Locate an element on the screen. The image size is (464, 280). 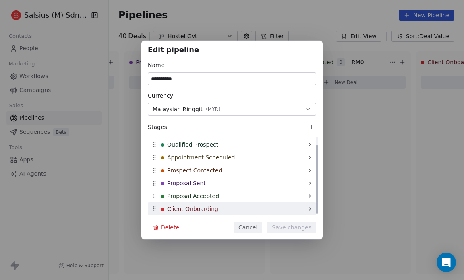
button: Cancel is located at coordinates (247, 228).